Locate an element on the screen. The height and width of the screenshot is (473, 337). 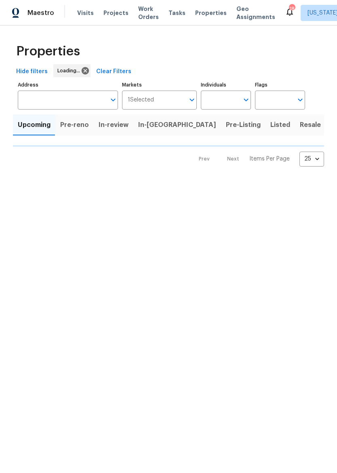
div: 25 is located at coordinates (312, 159).